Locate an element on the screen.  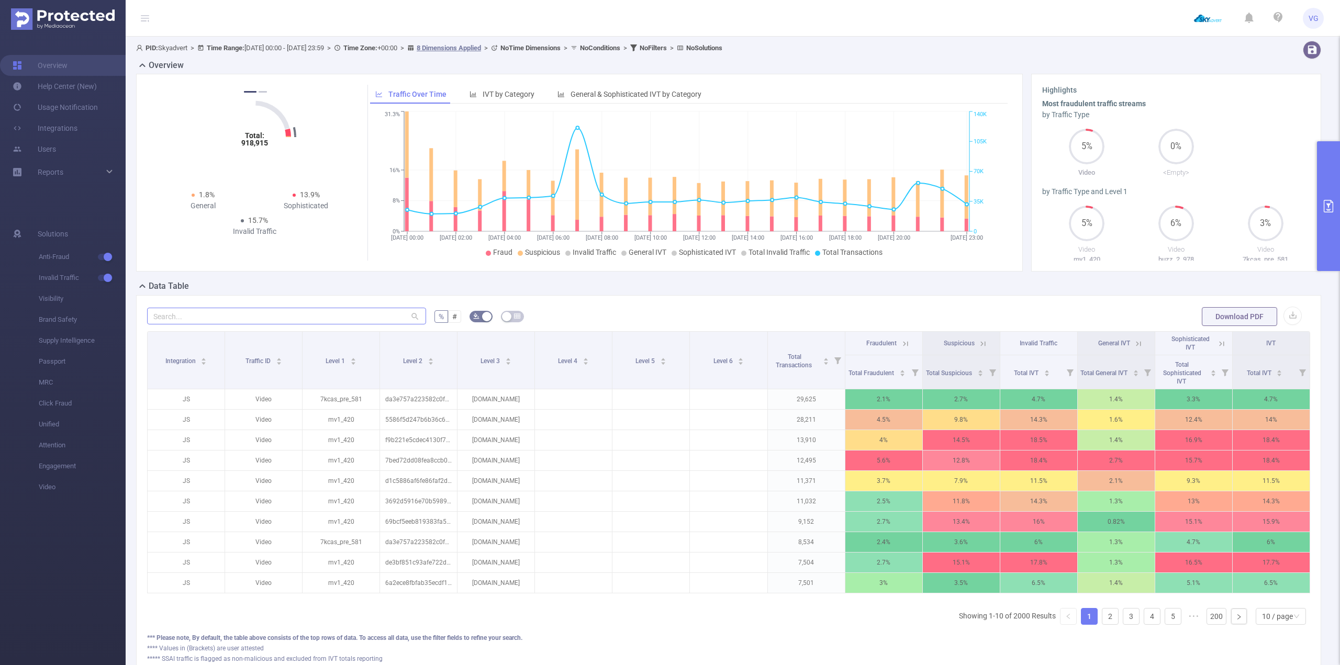
span: 1.8% is located at coordinates (207, 195).